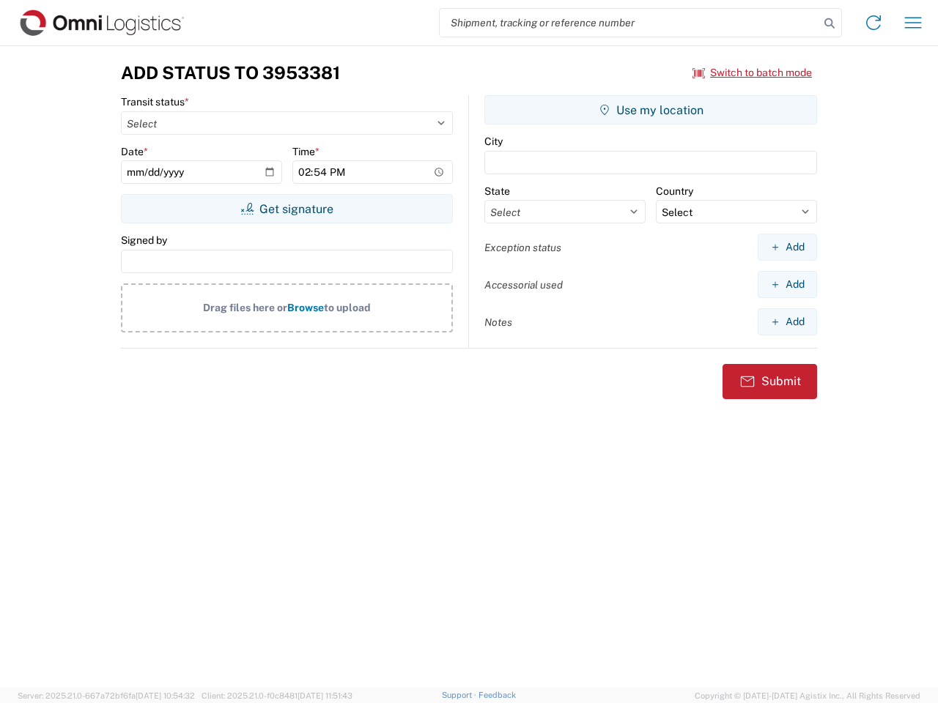  What do you see at coordinates (651, 110) in the screenshot?
I see `button: Use my location` at bounding box center [651, 110].